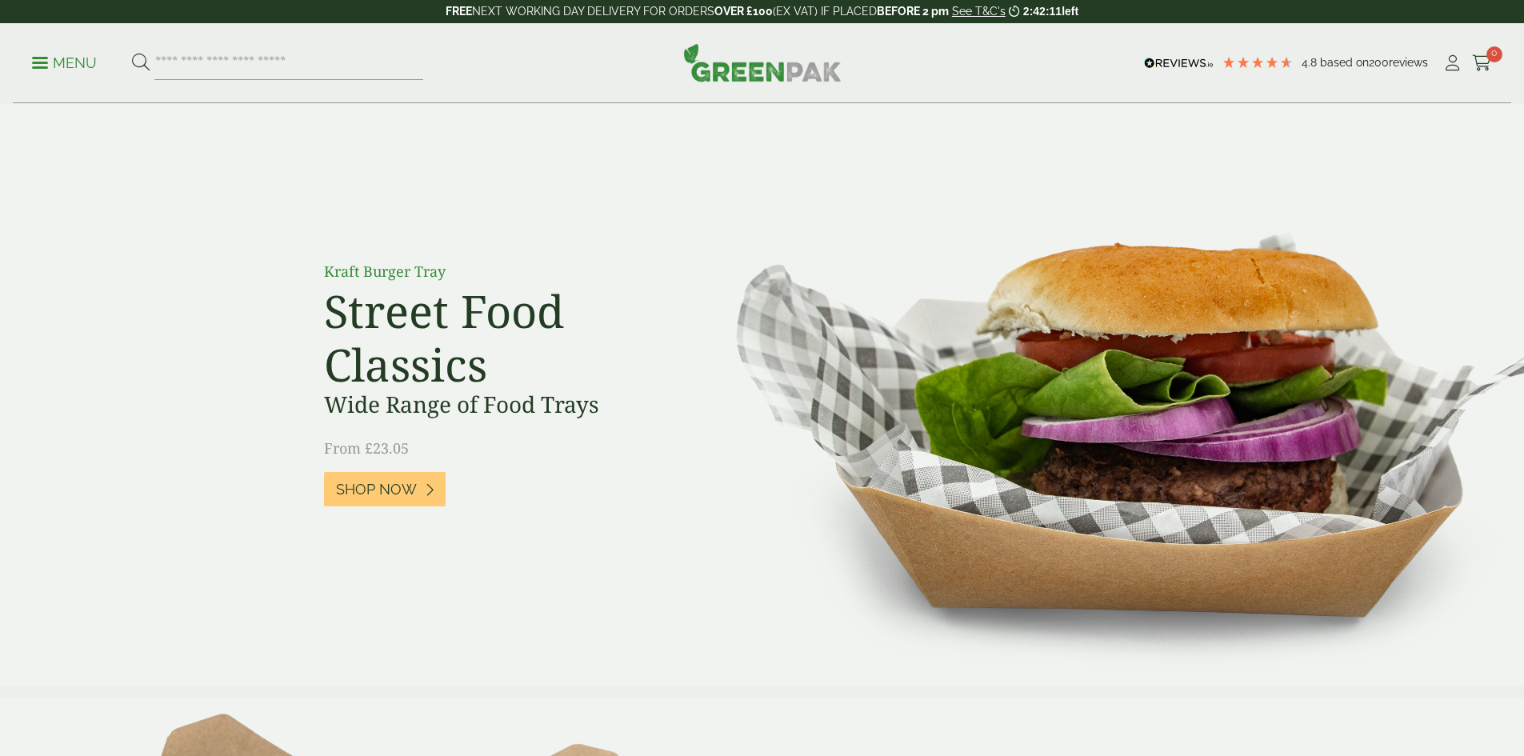  I want to click on strong: BEFORE 2 pm, so click(913, 11).